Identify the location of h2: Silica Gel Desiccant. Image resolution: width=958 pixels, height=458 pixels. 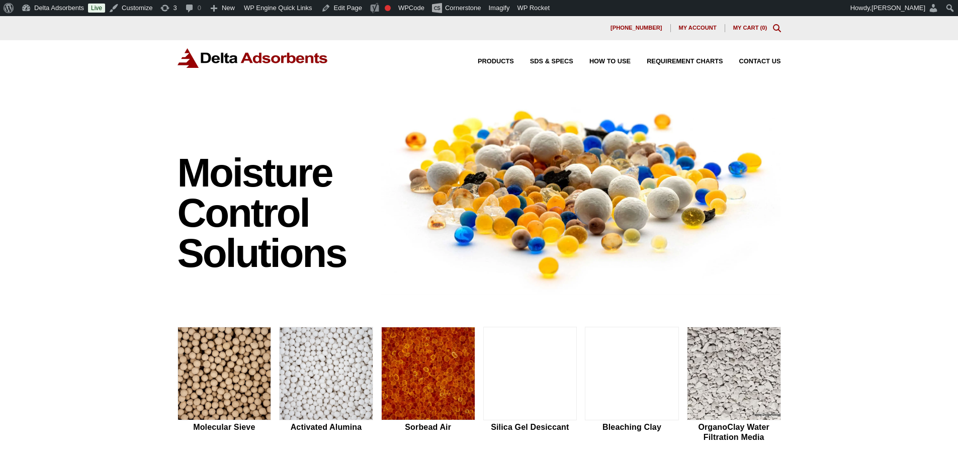
(530, 427).